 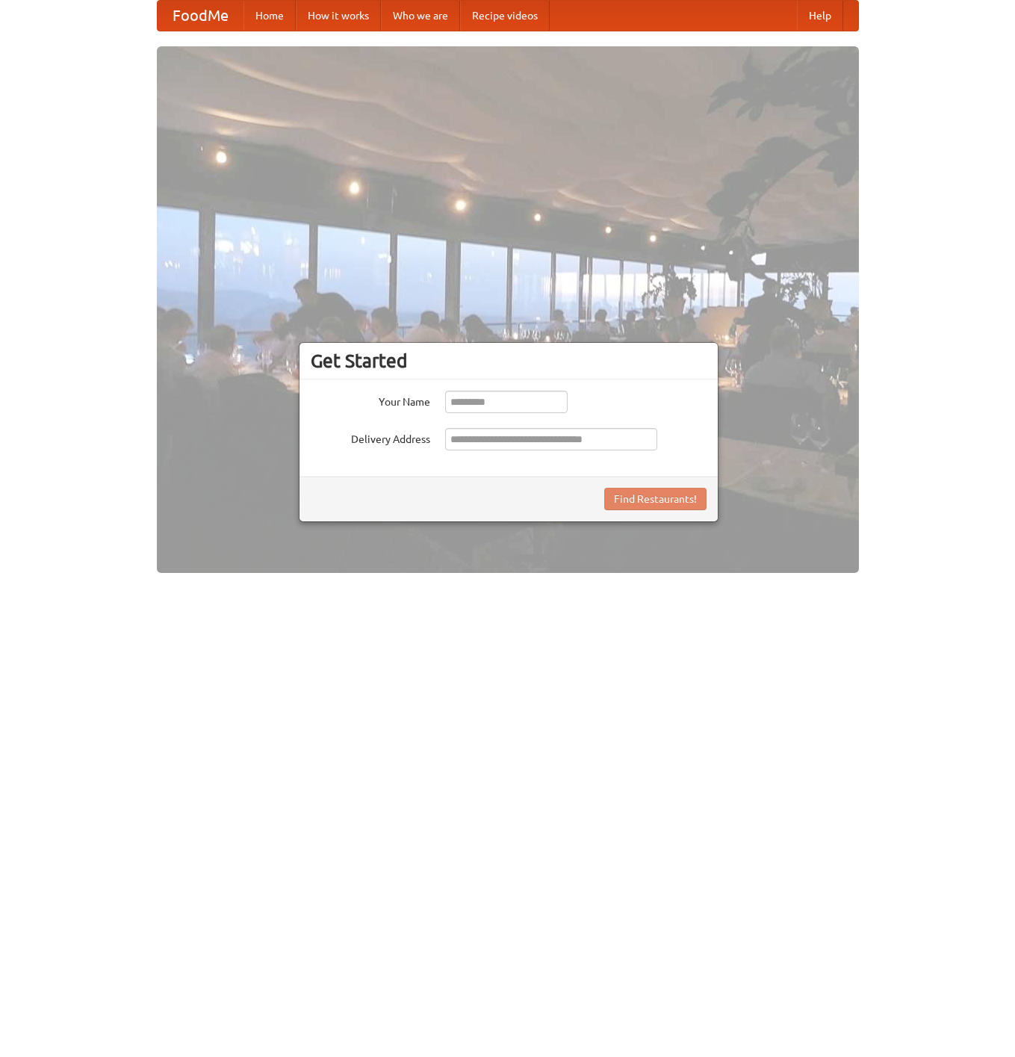 I want to click on a: Recipe videos, so click(x=505, y=16).